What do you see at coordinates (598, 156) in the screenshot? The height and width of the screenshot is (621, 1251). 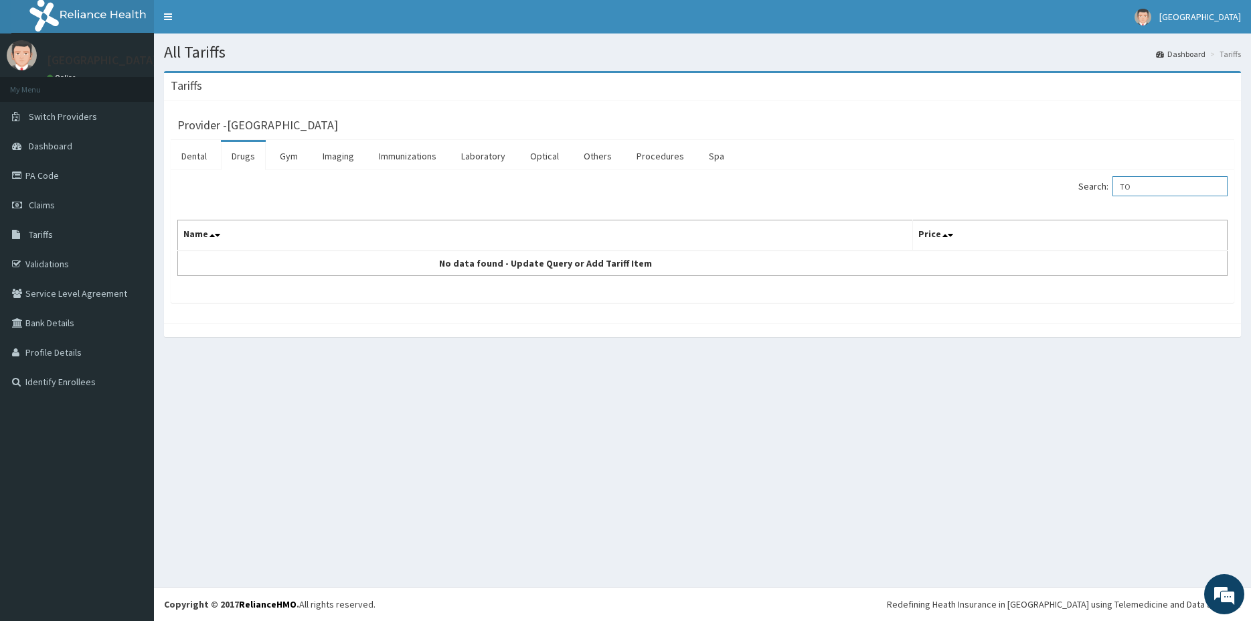 I see `a: Others` at bounding box center [598, 156].